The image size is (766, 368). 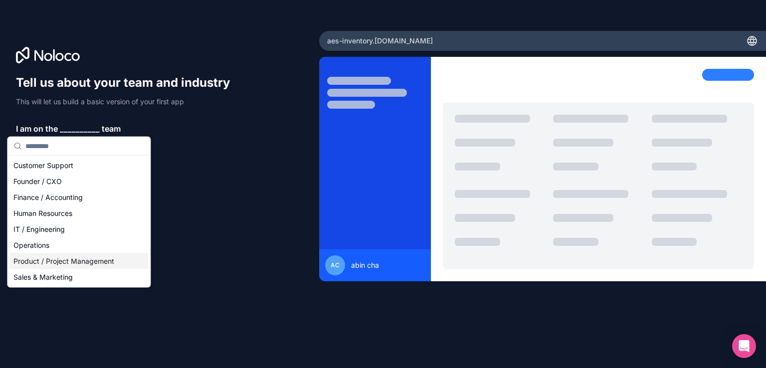 I want to click on span: abin cha, so click(x=365, y=265).